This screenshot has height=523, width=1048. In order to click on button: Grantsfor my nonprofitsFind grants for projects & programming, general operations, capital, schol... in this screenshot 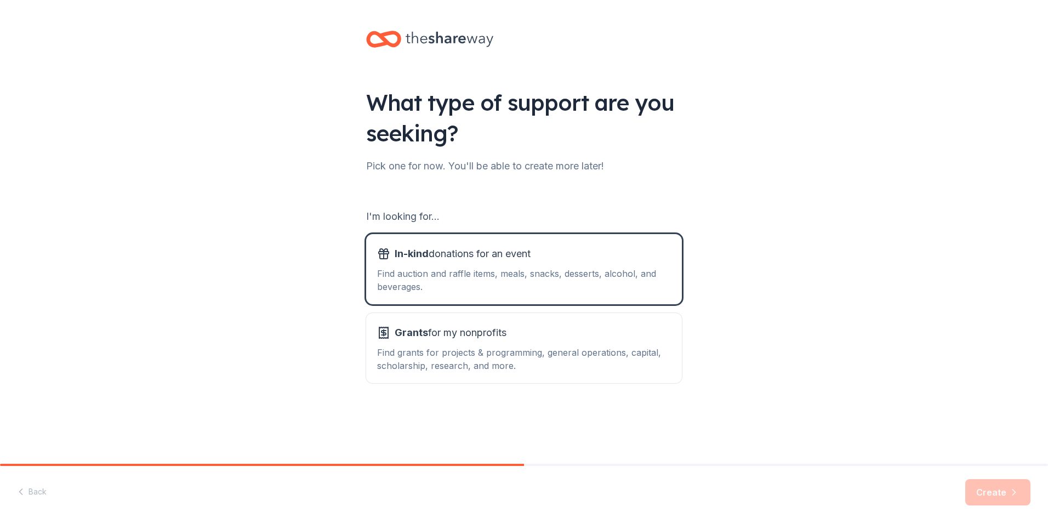, I will do `click(524, 348)`.